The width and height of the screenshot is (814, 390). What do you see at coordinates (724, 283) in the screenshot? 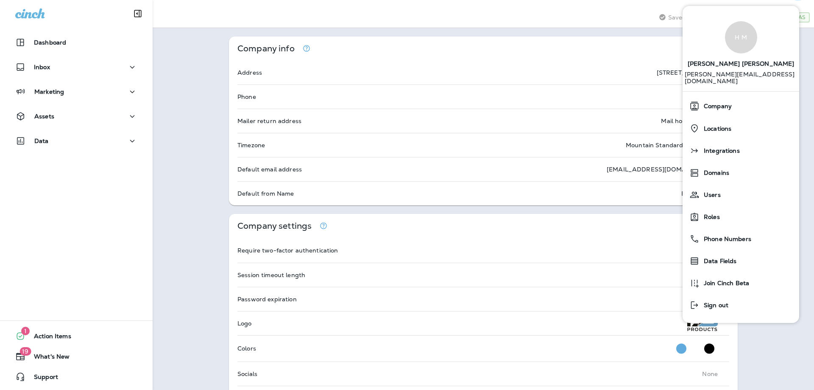
I see `span: Join Cinch Beta` at bounding box center [724, 283].